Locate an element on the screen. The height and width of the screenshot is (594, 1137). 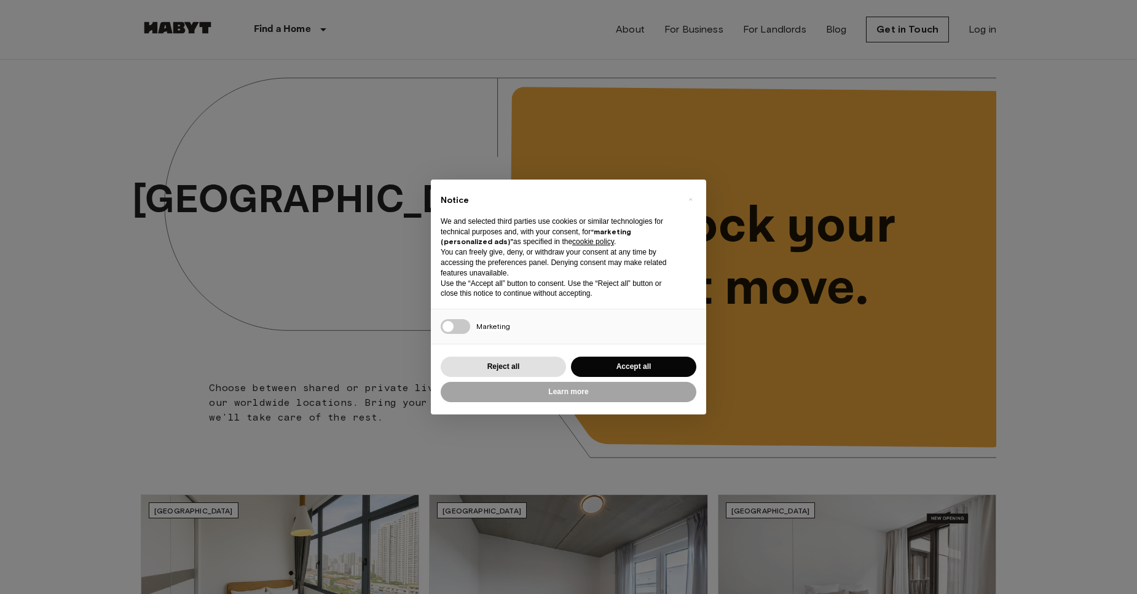
button: Accept all is located at coordinates (634, 366).